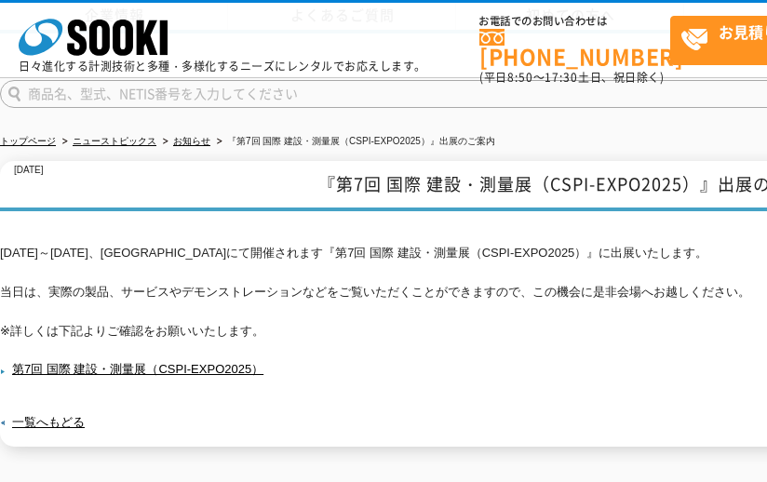  What do you see at coordinates (222, 66) in the screenshot?
I see `p: 日々進化する計測技術と多種・多様化するニーズにレンタルでお応えします。` at bounding box center [222, 66].